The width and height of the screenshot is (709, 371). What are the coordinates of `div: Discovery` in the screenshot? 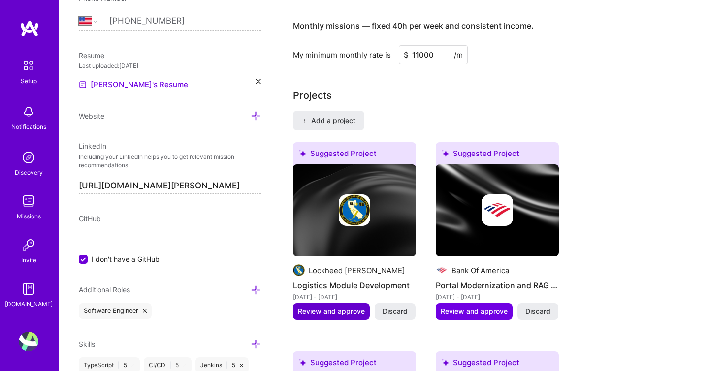 It's located at (29, 172).